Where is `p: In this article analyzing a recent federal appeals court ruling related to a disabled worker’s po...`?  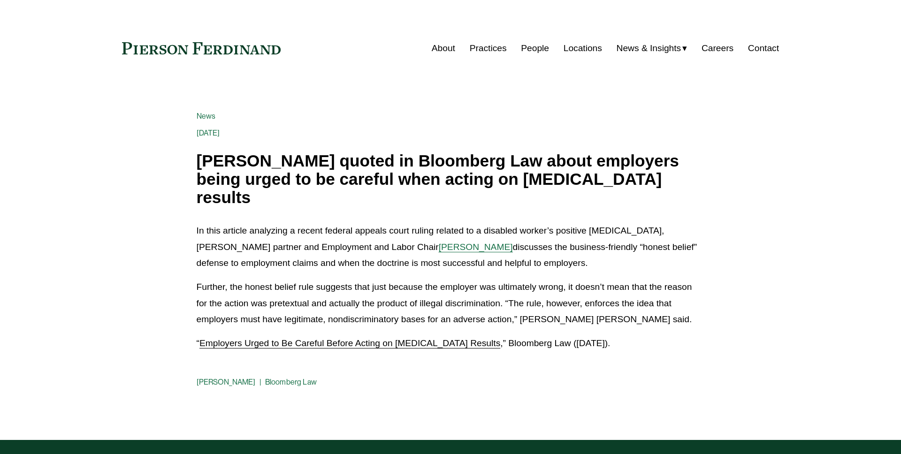
p: In this article analyzing a recent federal appeals court ruling related to a disabled worker’s po... is located at coordinates (451, 247).